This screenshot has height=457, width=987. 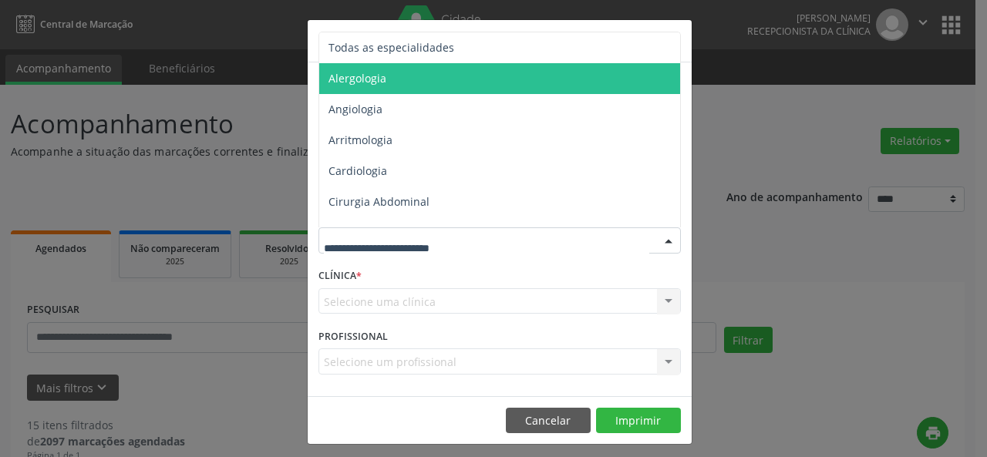 What do you see at coordinates (358, 170) in the screenshot?
I see `span: Cardiologia` at bounding box center [358, 170].